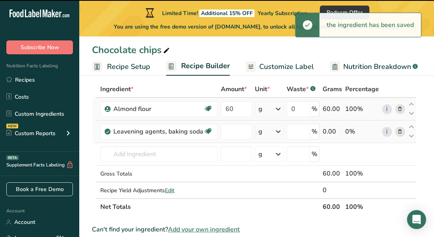  I want to click on div: Leavening agents, baking soda, so click(158, 132).